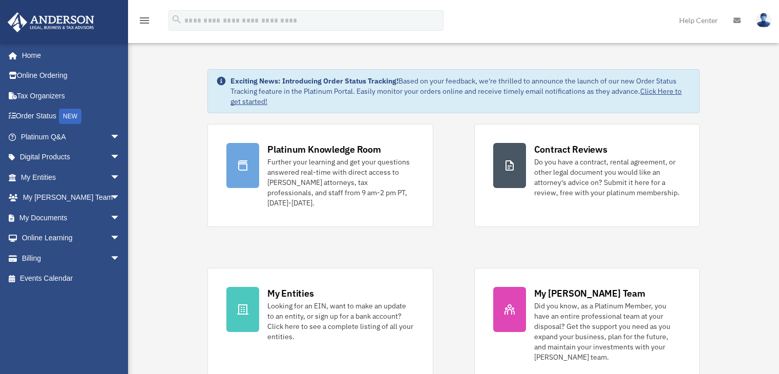 Image resolution: width=779 pixels, height=374 pixels. What do you see at coordinates (460, 91) in the screenshot?
I see `div: Based on your feedback, we're thrilled to announce the launch of our new Order Status Tracking fe...` at bounding box center [460, 91].